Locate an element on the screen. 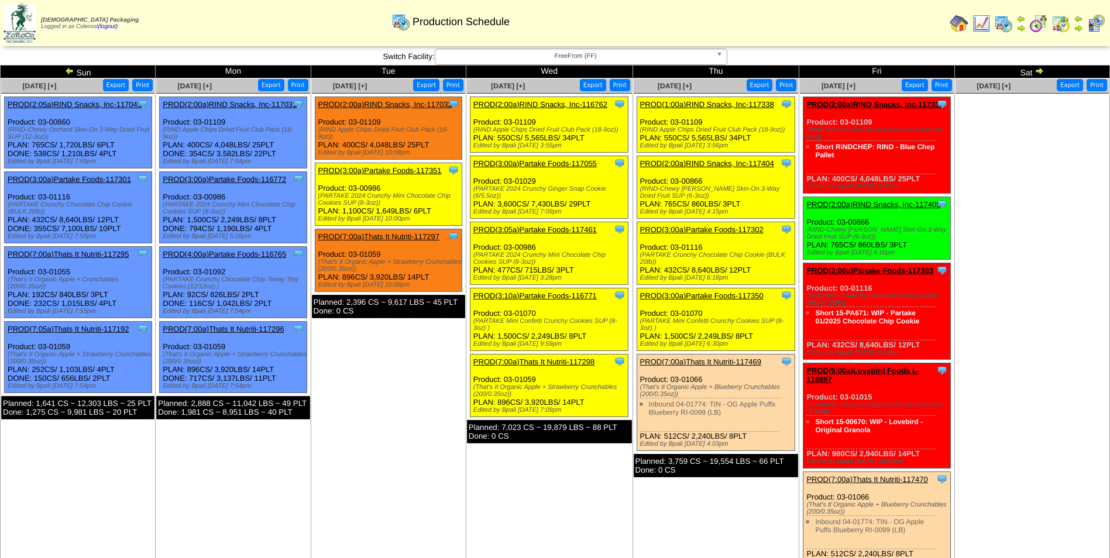  a: PROD(3:00a)Partake Foods-117055 is located at coordinates (535, 163).